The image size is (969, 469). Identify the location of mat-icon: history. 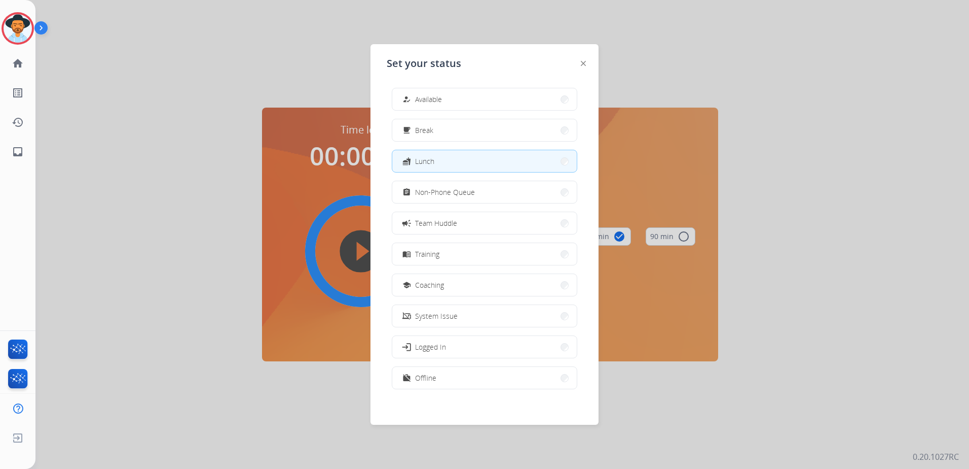
(18, 122).